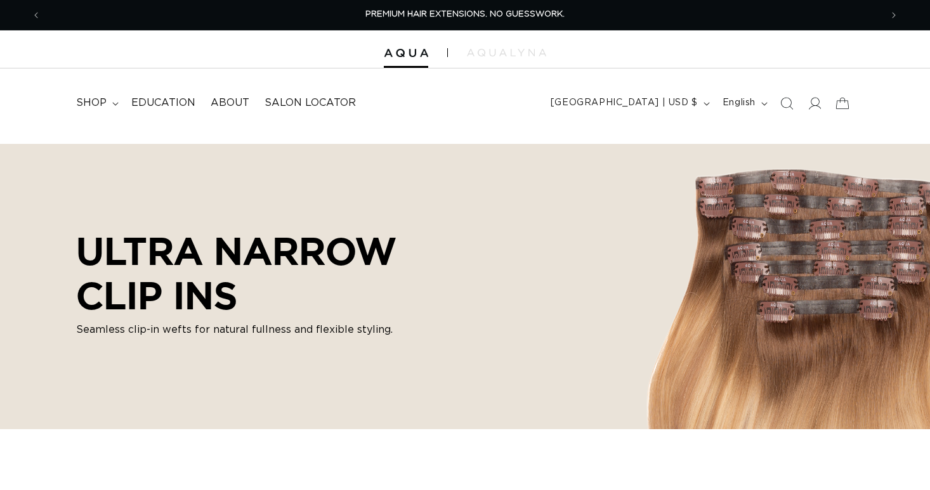 This screenshot has height=490, width=930. I want to click on span: Salon Locator, so click(310, 103).